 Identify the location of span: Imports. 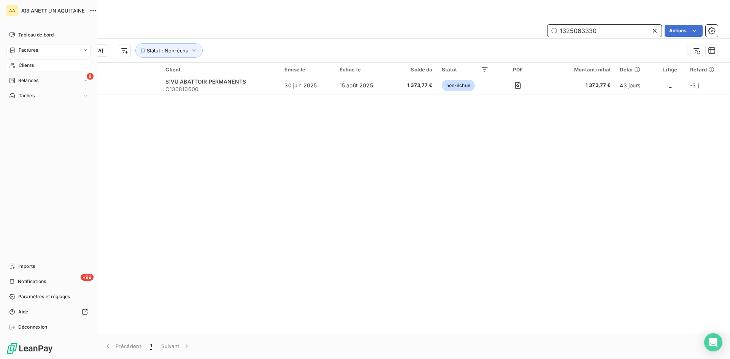
(27, 266).